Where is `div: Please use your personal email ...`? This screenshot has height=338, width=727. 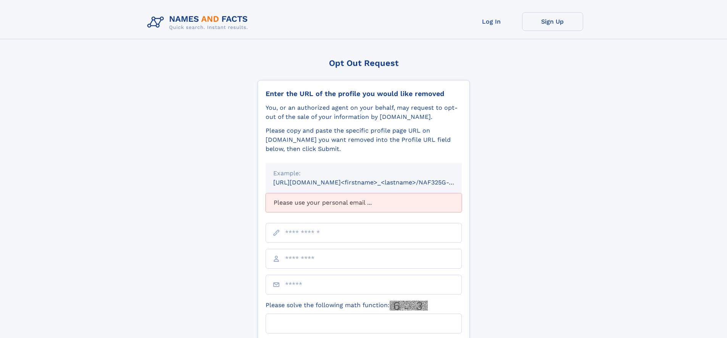
div: Please use your personal email ... is located at coordinates (363, 203).